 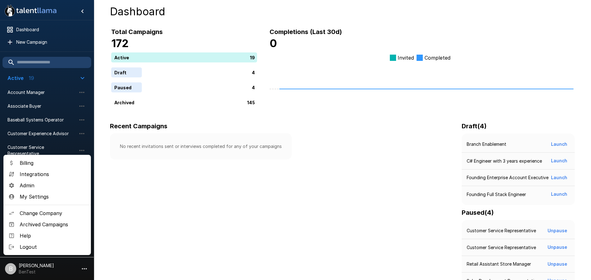 What do you see at coordinates (53, 213) in the screenshot?
I see `span: Change Company` at bounding box center [53, 213].